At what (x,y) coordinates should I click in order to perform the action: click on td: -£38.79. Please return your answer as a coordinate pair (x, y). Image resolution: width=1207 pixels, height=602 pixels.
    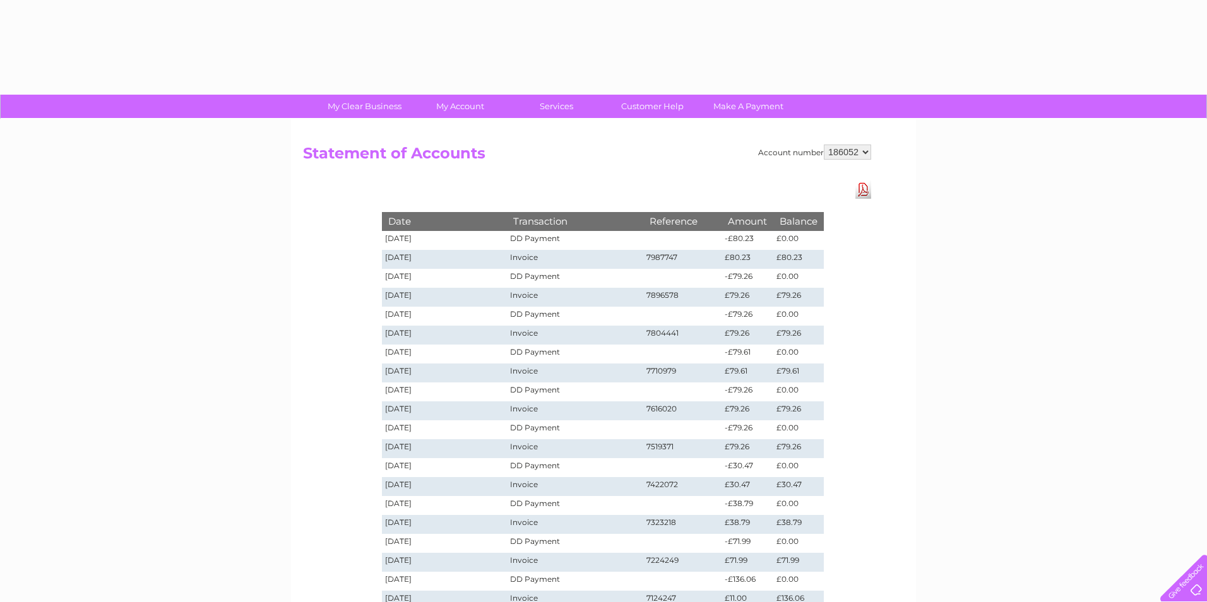
    Looking at the image, I should click on (747, 505).